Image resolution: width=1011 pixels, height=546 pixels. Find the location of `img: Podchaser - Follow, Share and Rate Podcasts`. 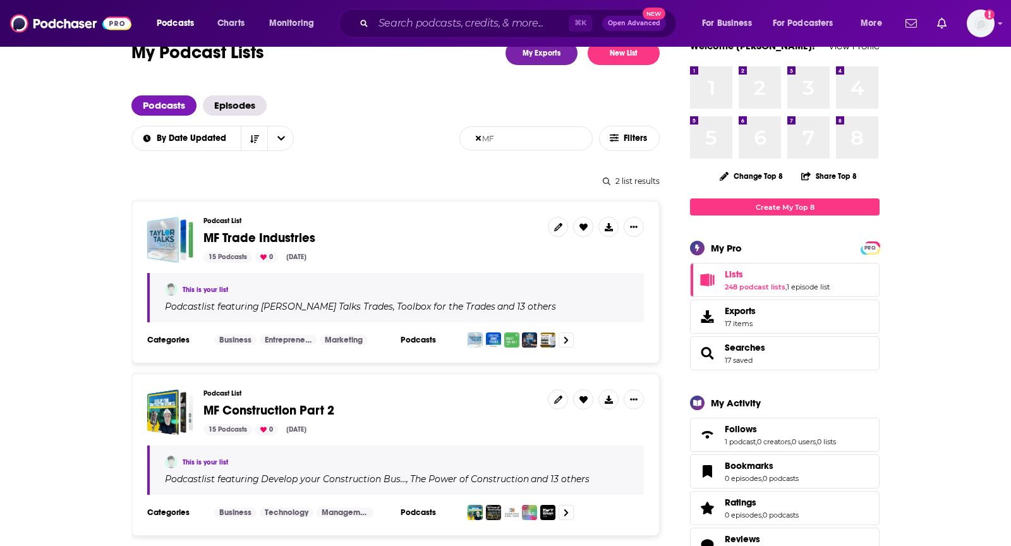

img: Podchaser - Follow, Share and Rate Podcasts is located at coordinates (71, 23).